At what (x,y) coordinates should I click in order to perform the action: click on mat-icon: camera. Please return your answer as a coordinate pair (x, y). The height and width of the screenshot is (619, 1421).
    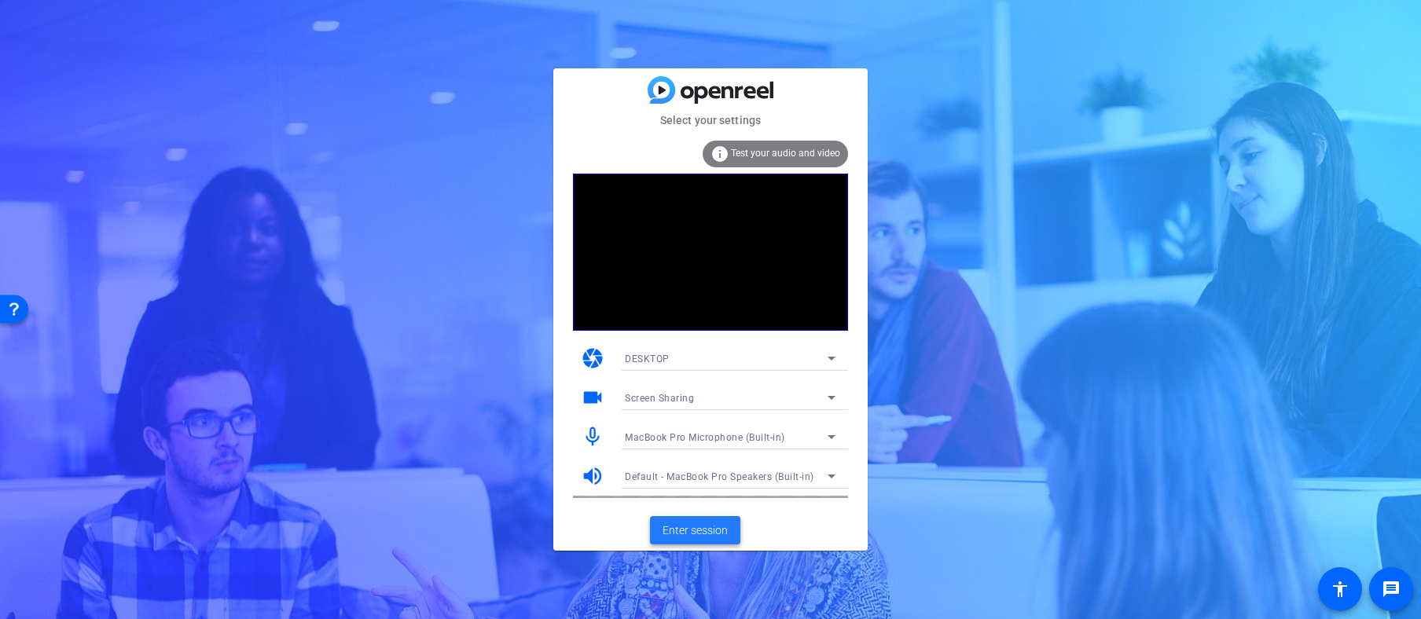
    Looking at the image, I should click on (592, 358).